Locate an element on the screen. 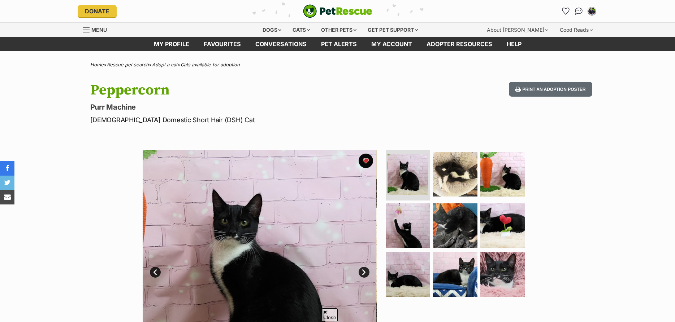  a: conversations is located at coordinates (281, 44).